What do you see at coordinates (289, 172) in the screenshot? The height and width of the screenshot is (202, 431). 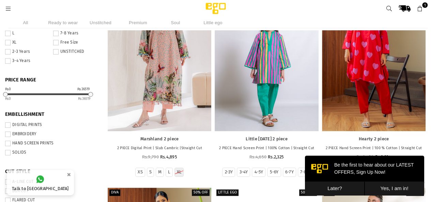 I see `a: 6-7Y` at bounding box center [289, 172].